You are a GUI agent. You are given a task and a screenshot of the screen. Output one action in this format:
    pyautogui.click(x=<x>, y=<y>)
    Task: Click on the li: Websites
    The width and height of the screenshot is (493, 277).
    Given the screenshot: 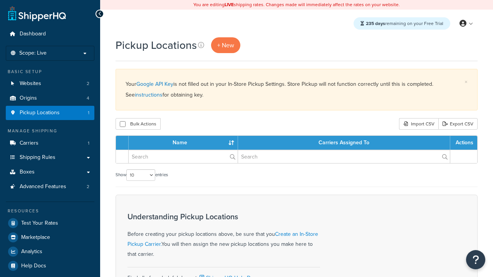 What is the action you would take?
    pyautogui.click(x=50, y=84)
    